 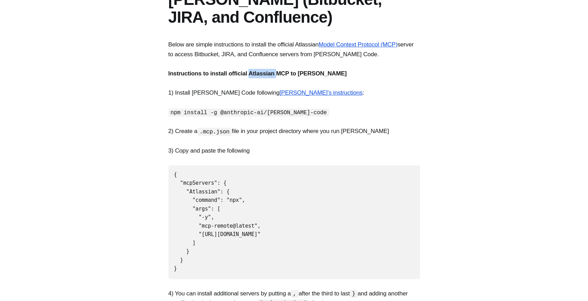 I want to click on span: Clearer Thinking, so click(x=126, y=56).